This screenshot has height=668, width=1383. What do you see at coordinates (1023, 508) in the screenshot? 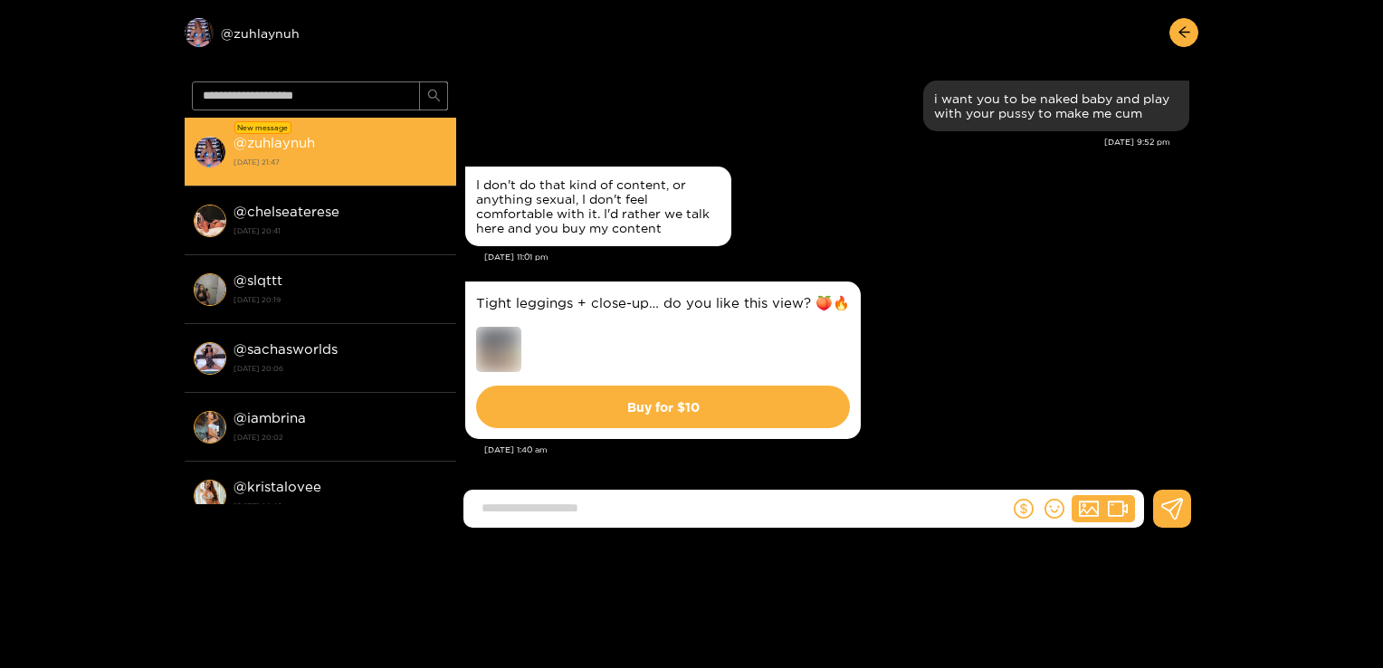
I see `span: dollar` at bounding box center [1023, 508].